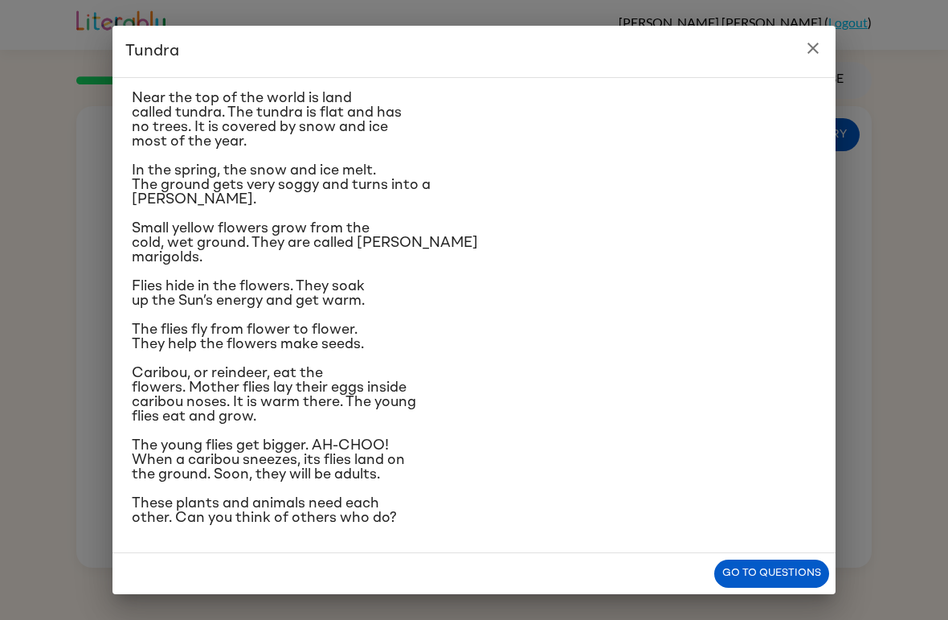 Image resolution: width=948 pixels, height=620 pixels. Describe the element at coordinates (248, 337) in the screenshot. I see `span: The flies fly from flower to flower. They help the flowers make seeds.` at that location.